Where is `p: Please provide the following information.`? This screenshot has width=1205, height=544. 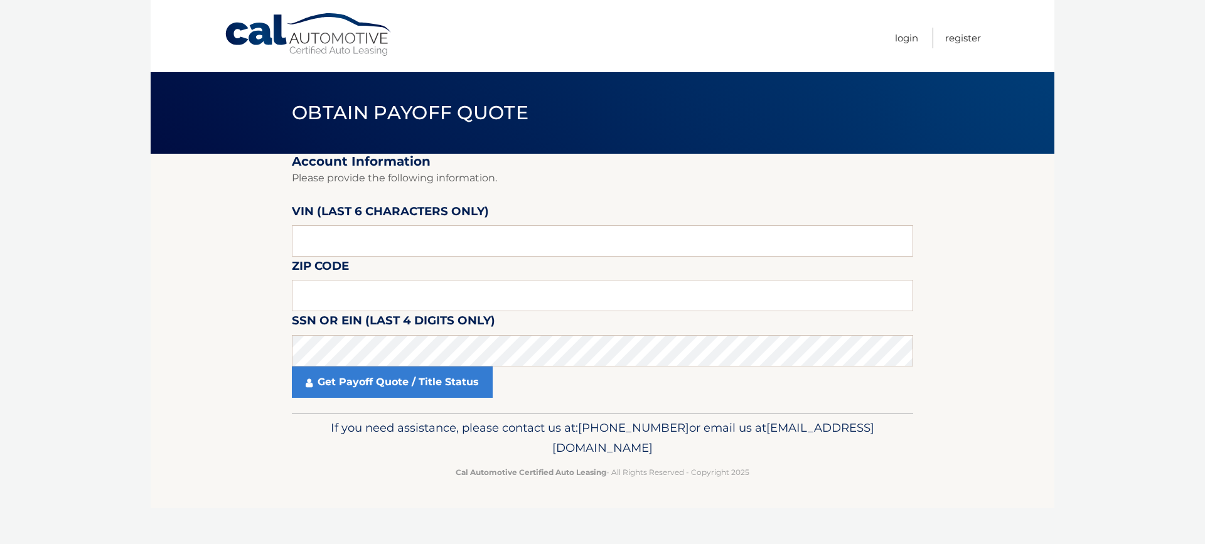 p: Please provide the following information. is located at coordinates (602, 178).